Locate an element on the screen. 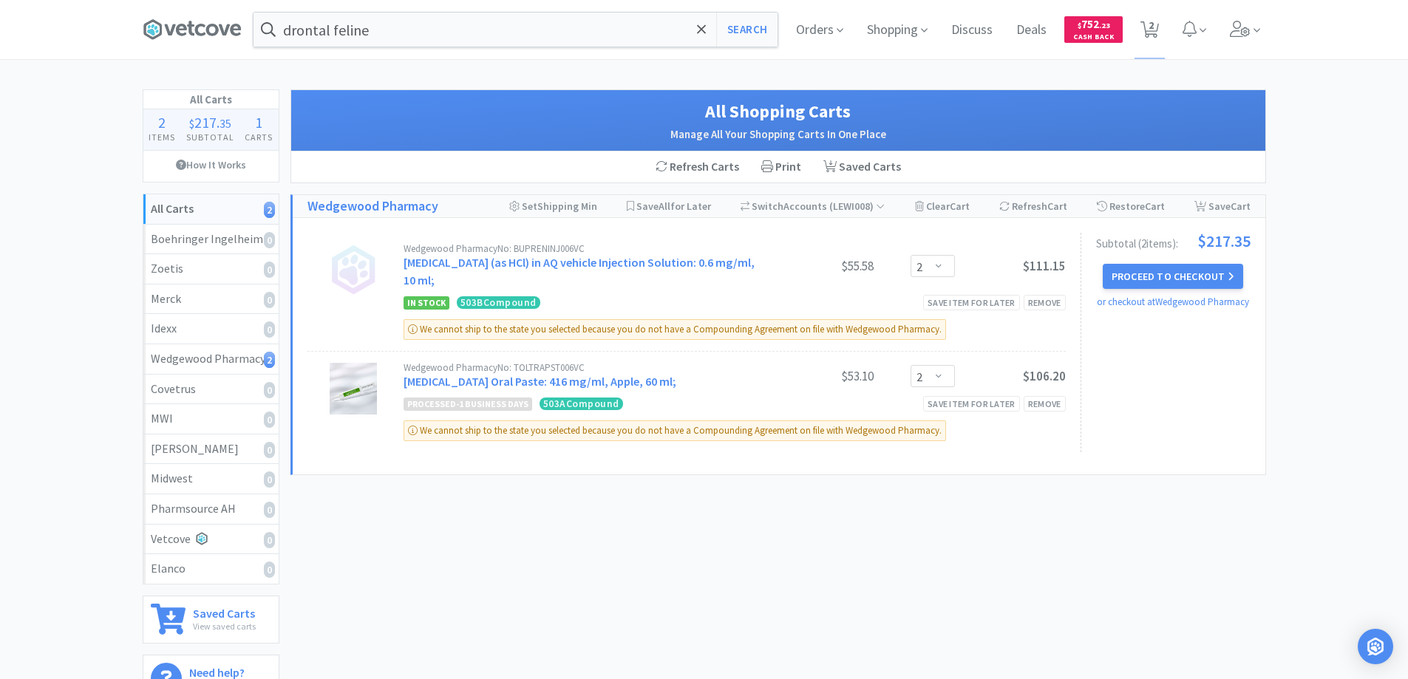  span: 35 is located at coordinates (225, 123).